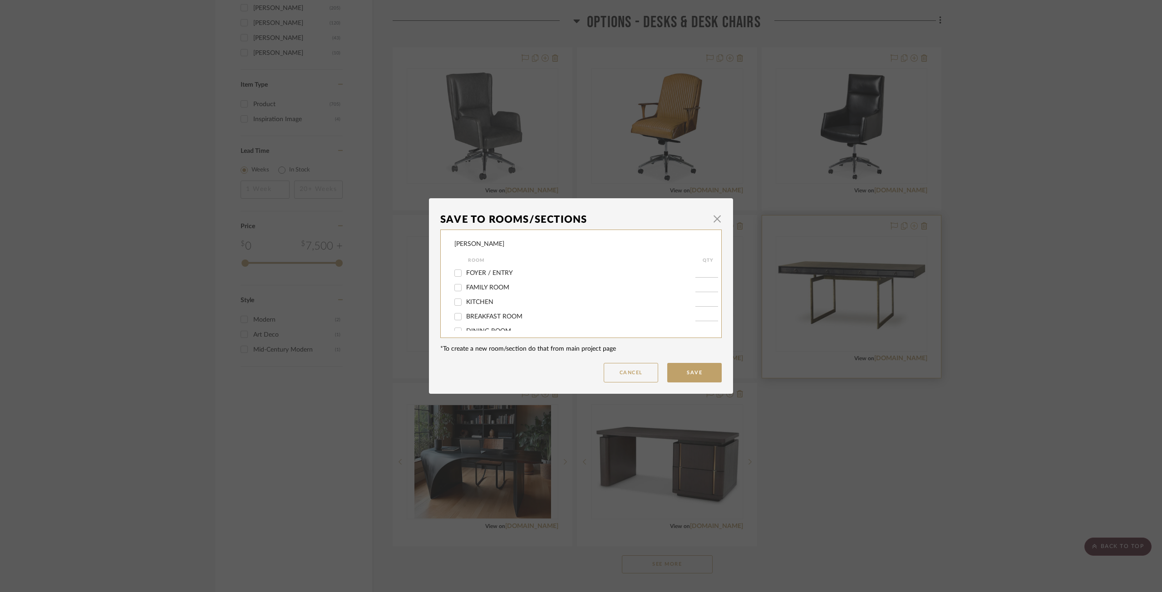 This screenshot has width=1162, height=592. What do you see at coordinates (574, 220) in the screenshot?
I see `div: Save To Rooms/Sections` at bounding box center [574, 220].